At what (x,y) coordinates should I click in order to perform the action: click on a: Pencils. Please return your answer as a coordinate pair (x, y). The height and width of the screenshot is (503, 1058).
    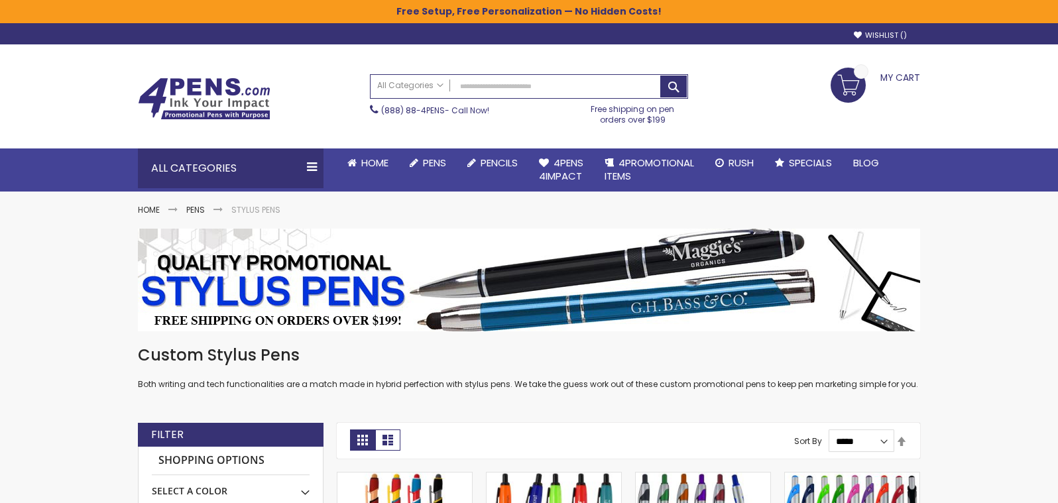
    Looking at the image, I should click on (493, 163).